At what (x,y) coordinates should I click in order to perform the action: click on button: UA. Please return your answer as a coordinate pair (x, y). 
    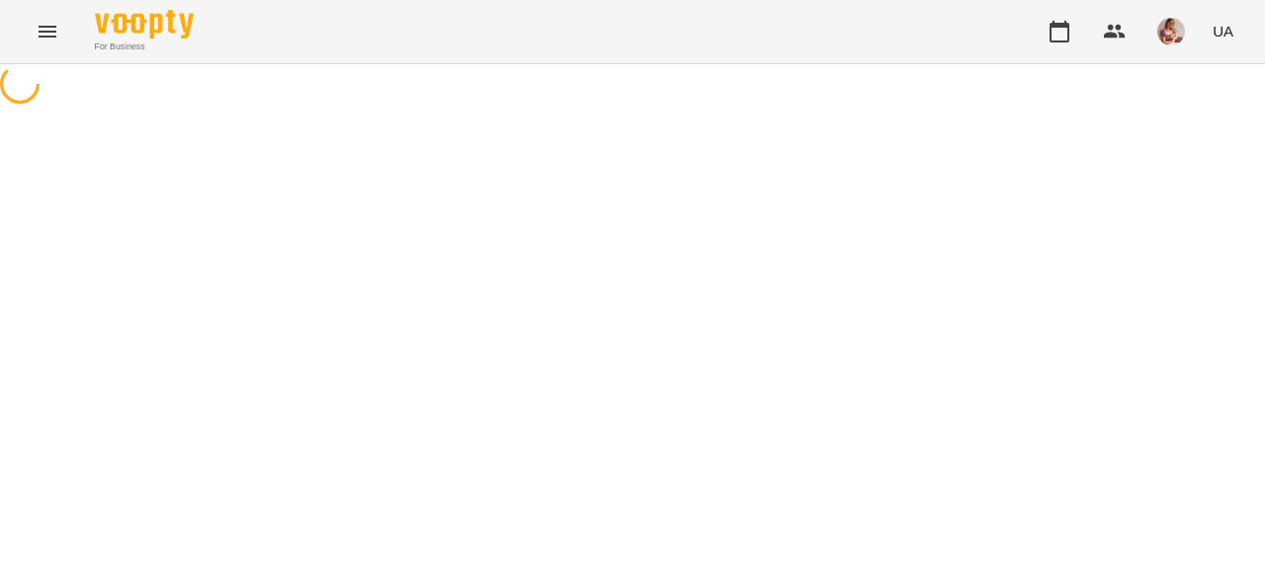
    Looking at the image, I should click on (1222, 31).